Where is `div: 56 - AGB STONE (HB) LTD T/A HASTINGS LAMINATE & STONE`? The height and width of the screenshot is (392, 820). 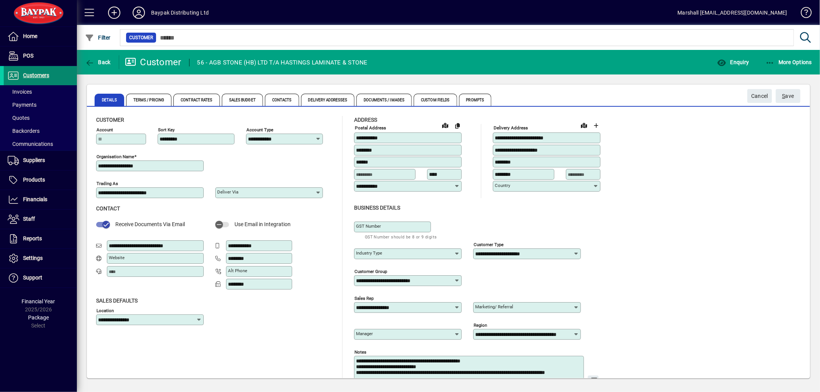
div: 56 - AGB STONE (HB) LTD T/A HASTINGS LAMINATE & STONE is located at coordinates (282, 63).